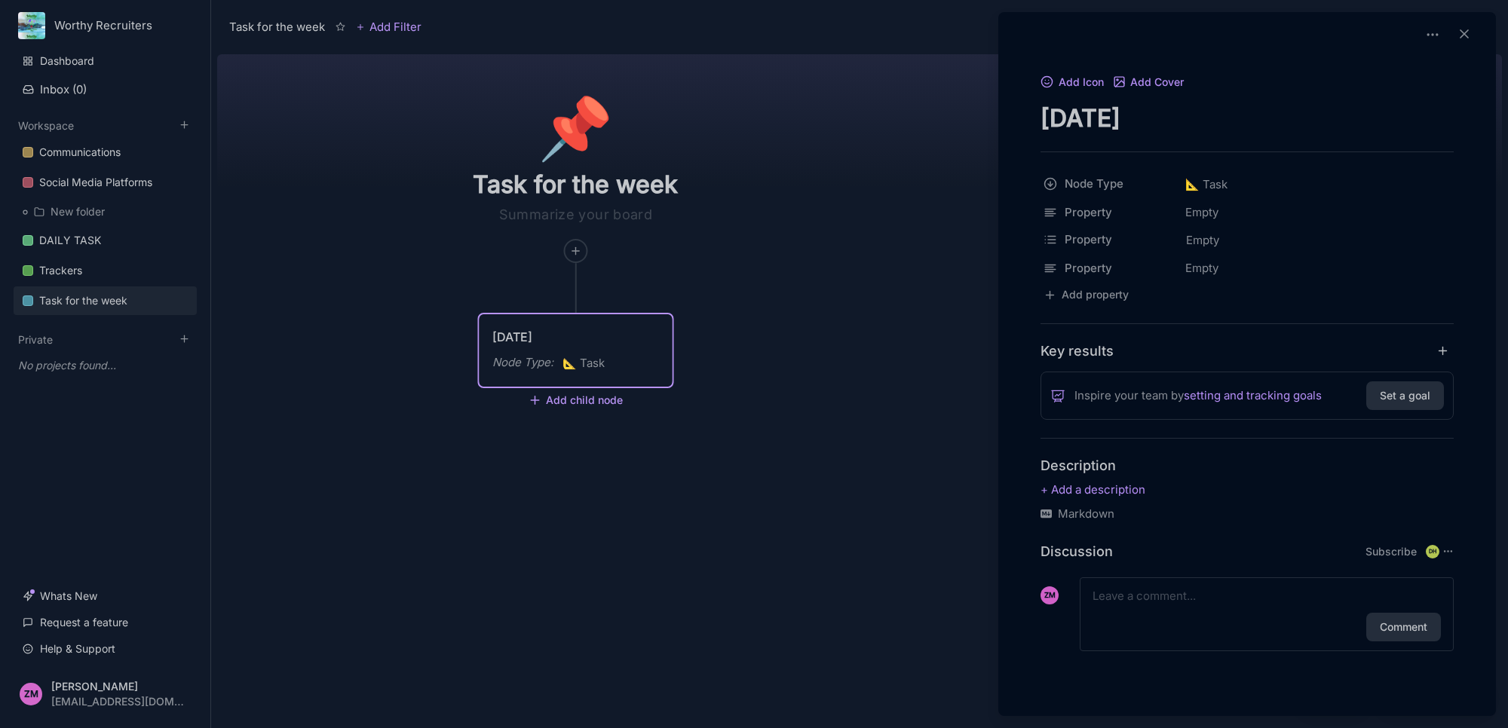 The height and width of the screenshot is (728, 1508). Describe the element at coordinates (1403, 627) in the screenshot. I see `button: Comment` at that location.